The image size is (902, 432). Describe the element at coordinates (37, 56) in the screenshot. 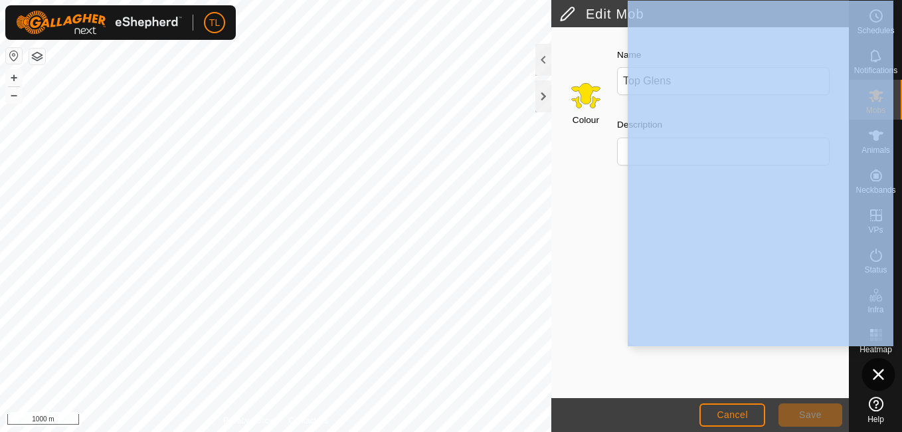

I see `button: Map Layers` at that location.